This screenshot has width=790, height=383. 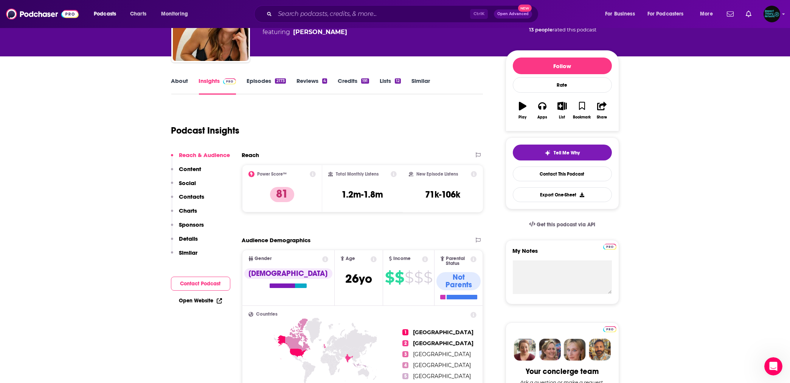 I want to click on button: Apps, so click(x=543, y=110).